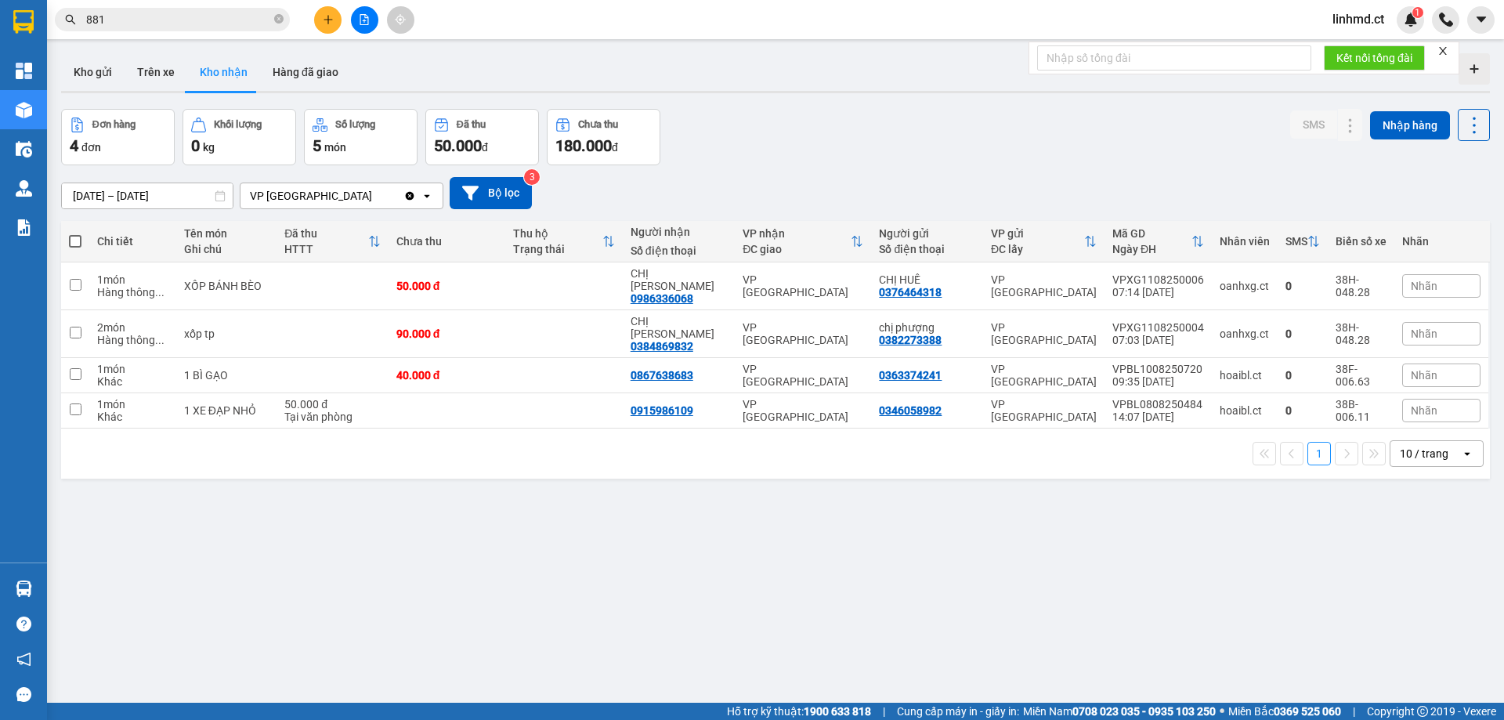  What do you see at coordinates (226, 410) in the screenshot?
I see `div: 1 XE ĐẠP NHỎ` at bounding box center [226, 410].